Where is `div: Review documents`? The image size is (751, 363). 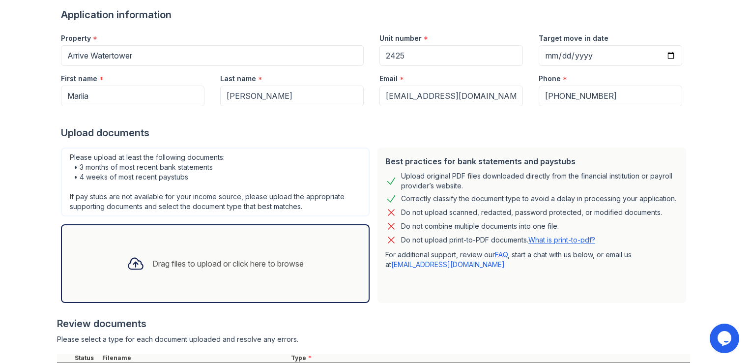
div: Review documents is located at coordinates (373, 323).